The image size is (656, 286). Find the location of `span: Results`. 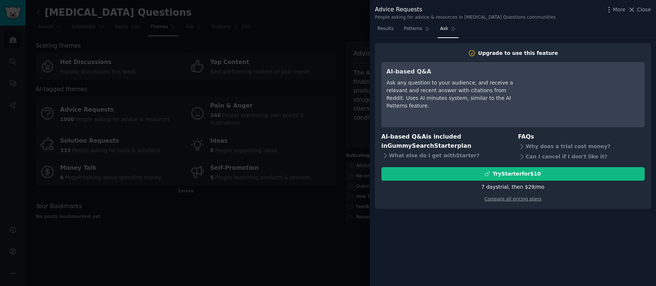

span: Results is located at coordinates (386, 29).